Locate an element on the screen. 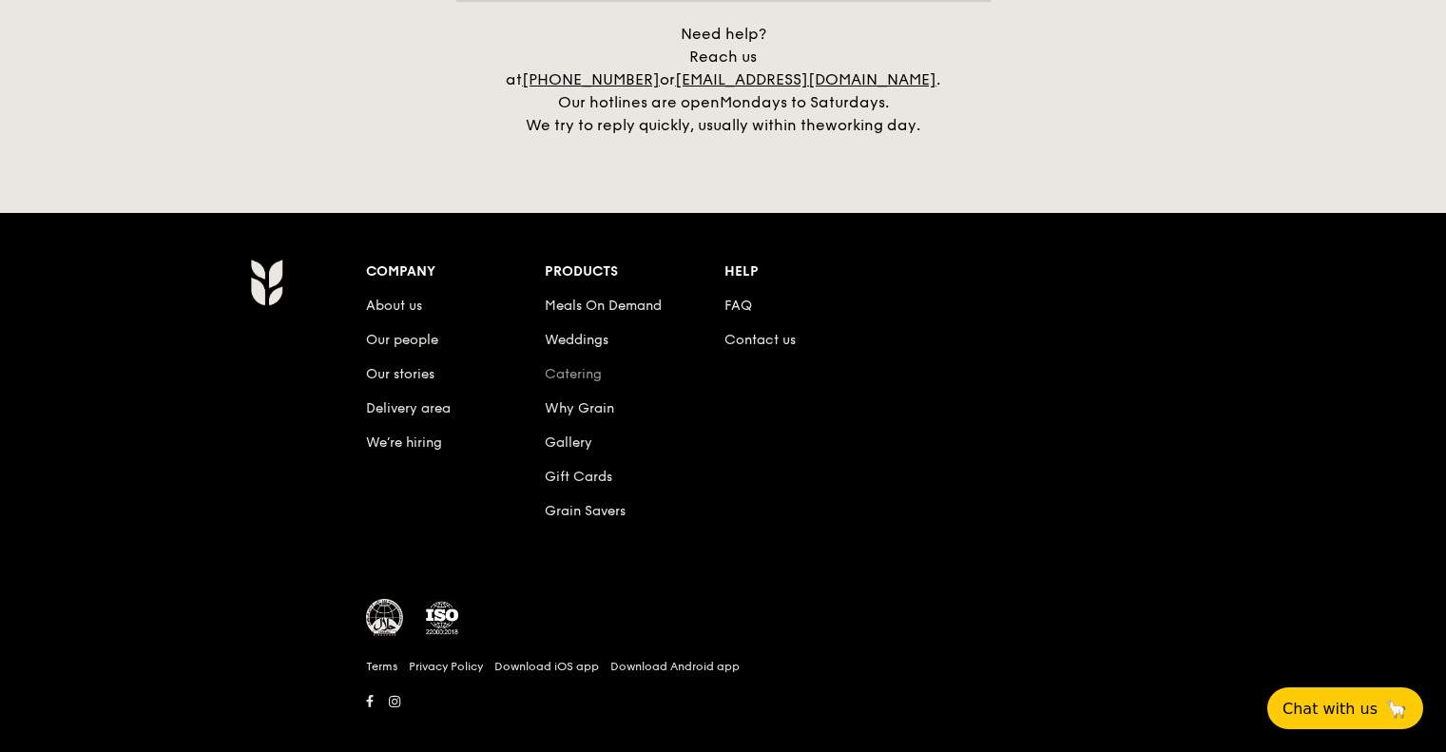 The height and width of the screenshot is (752, 1446). a: Gift Cards is located at coordinates (578, 476).